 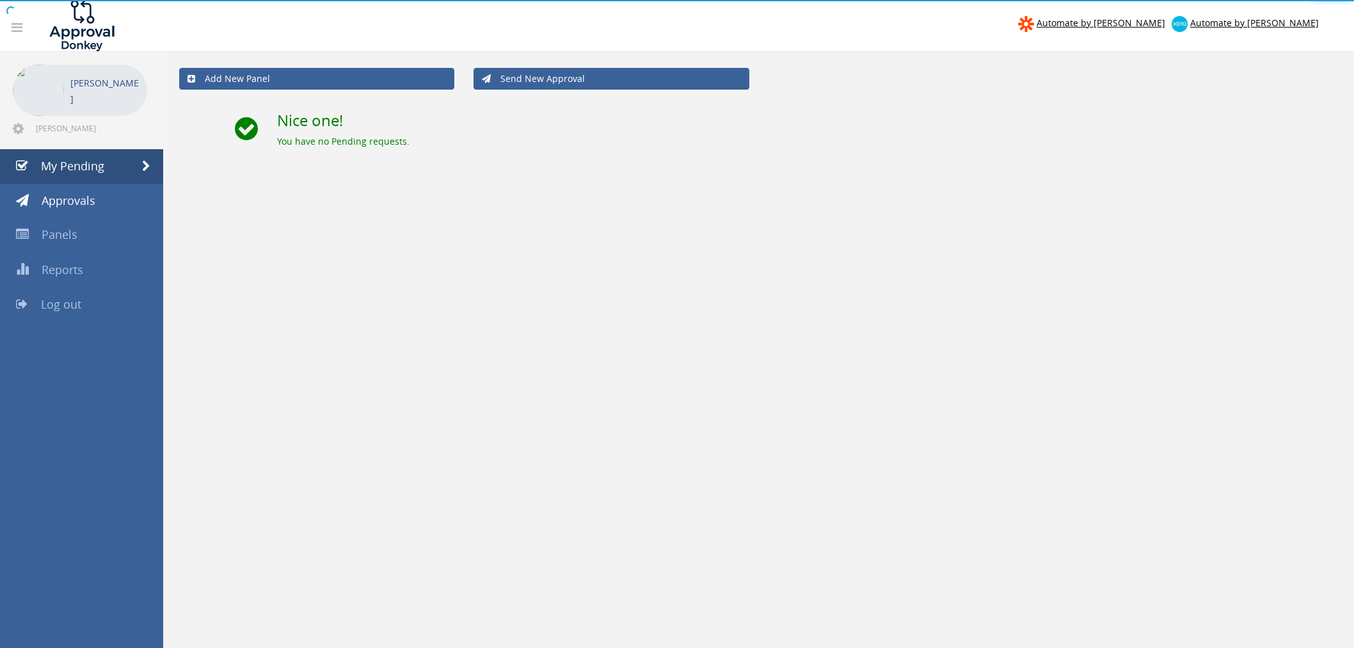 I want to click on img: xero-logo.png, so click(x=1179, y=24).